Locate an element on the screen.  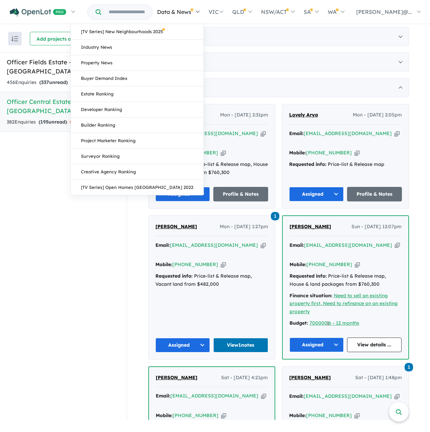
a: View1notes is located at coordinates (241, 345).